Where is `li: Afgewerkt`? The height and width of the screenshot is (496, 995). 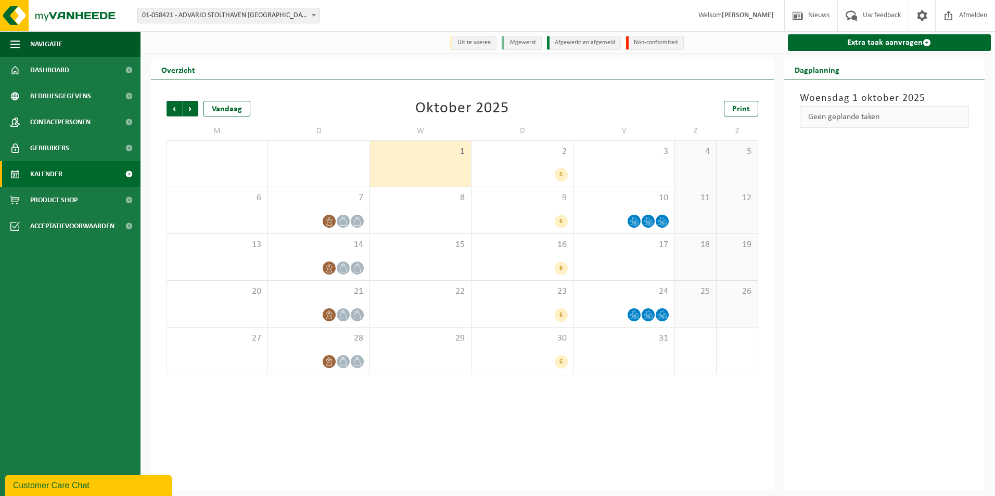 li: Afgewerkt is located at coordinates (521, 43).